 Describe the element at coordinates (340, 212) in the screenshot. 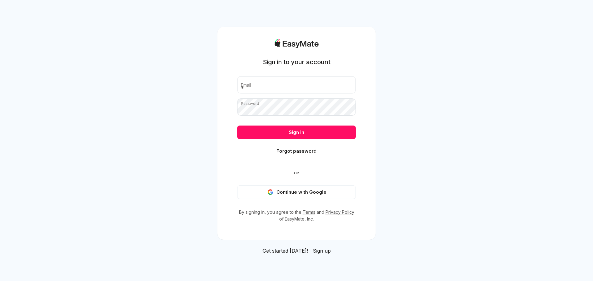

I see `a: Privacy Policy` at that location.